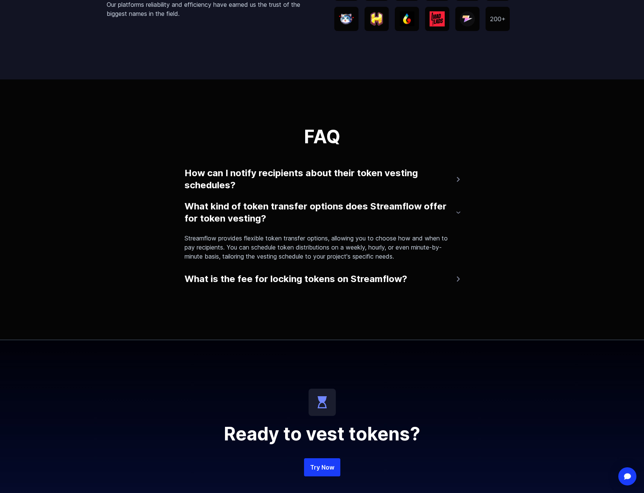 The width and height of the screenshot is (644, 493). Describe the element at coordinates (467, 19) in the screenshot. I see `img: Zeus` at that location.